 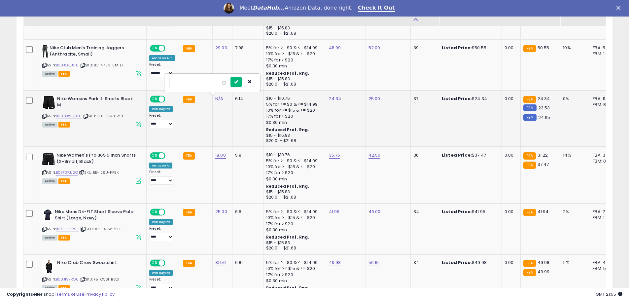 I want to click on a: B0BFG7JJ2Q, so click(x=67, y=172).